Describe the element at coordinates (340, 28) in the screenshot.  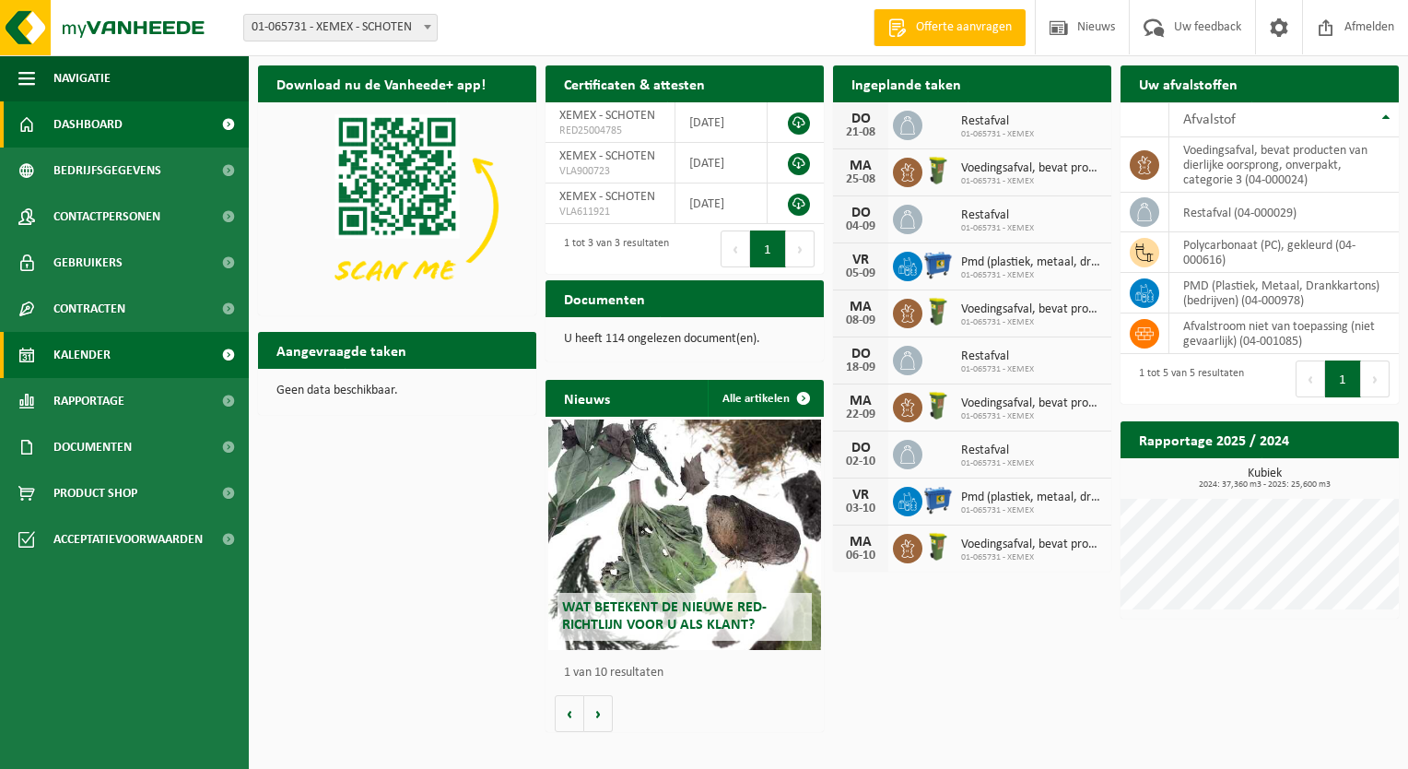
I see `span: 01-065731 - XEMEX - SCHOTEN` at that location.